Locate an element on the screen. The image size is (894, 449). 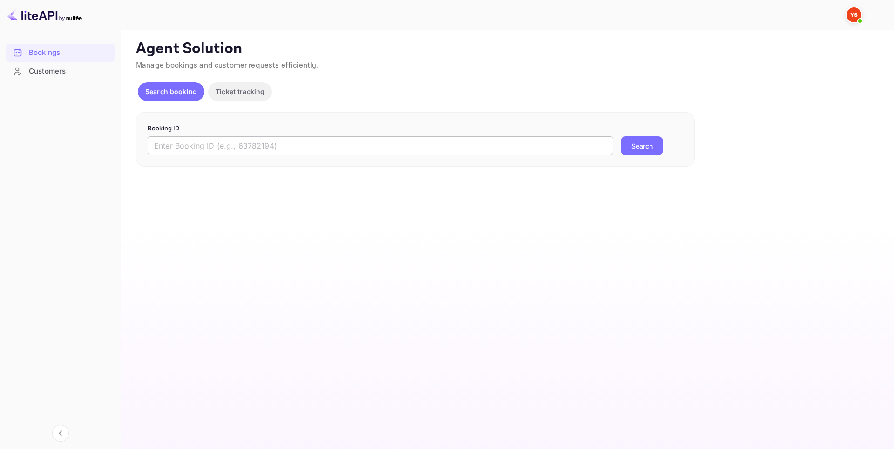
input: Enter Booking ID (e.g., 63782194) is located at coordinates (380, 146).